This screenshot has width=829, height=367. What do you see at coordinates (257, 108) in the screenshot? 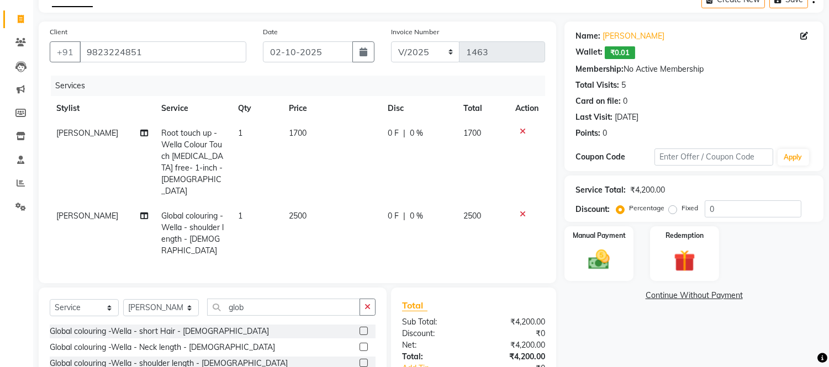
I see `th: Qty` at bounding box center [257, 108].